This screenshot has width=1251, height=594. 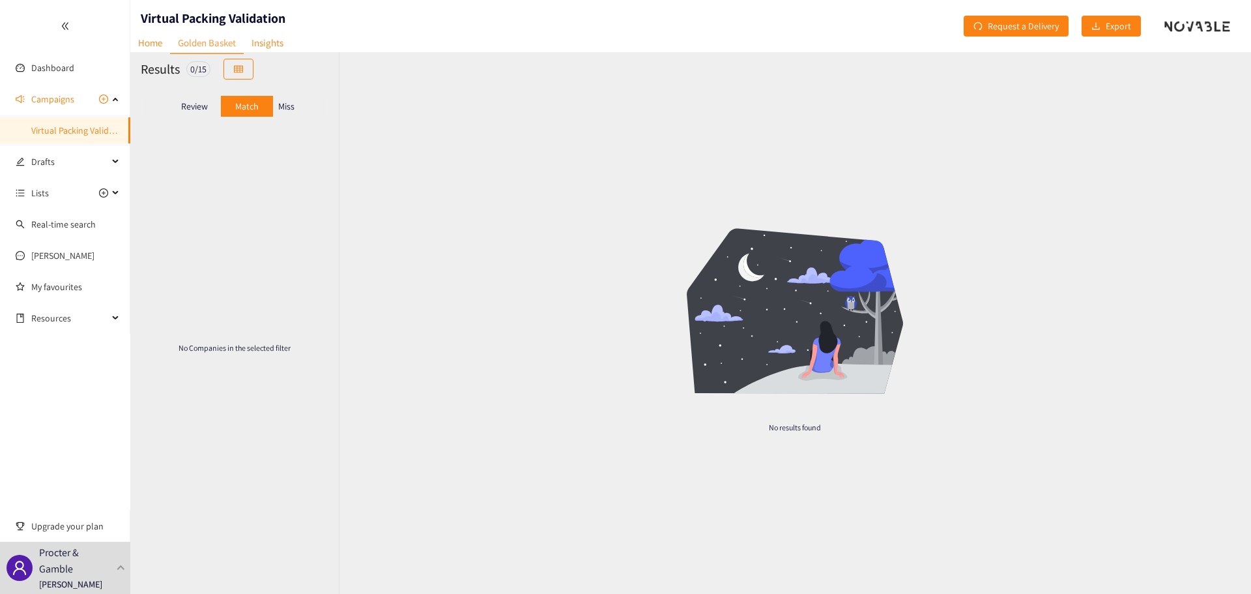 I want to click on span: Drafts, so click(x=70, y=162).